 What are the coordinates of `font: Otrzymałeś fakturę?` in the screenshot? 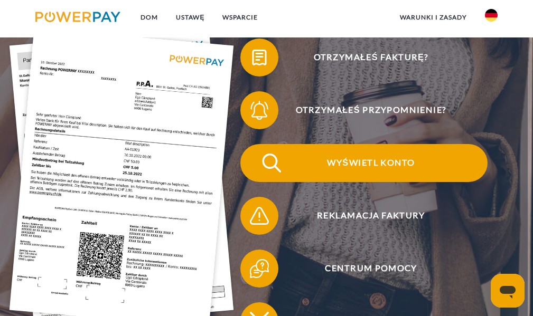 It's located at (371, 57).